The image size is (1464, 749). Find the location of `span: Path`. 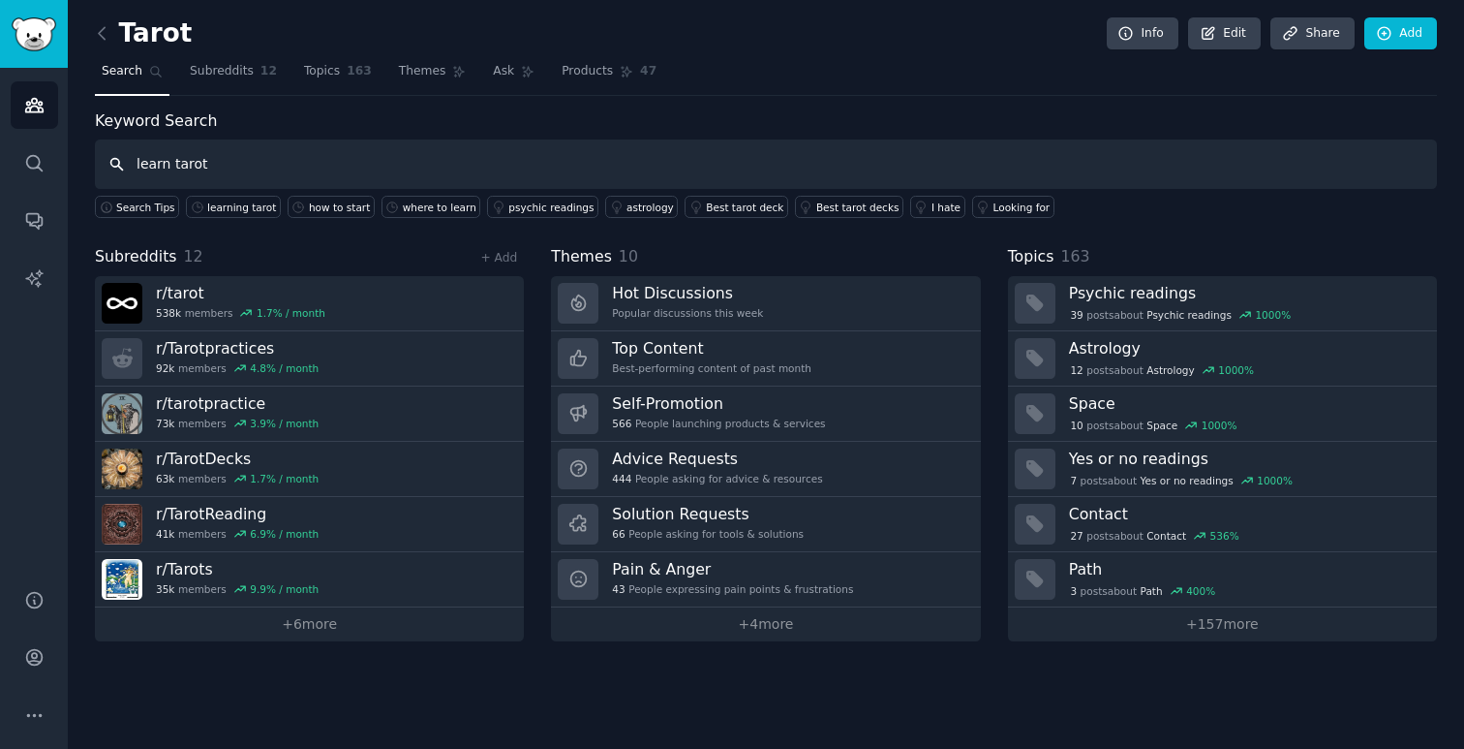

span: Path is located at coordinates (1152, 591).